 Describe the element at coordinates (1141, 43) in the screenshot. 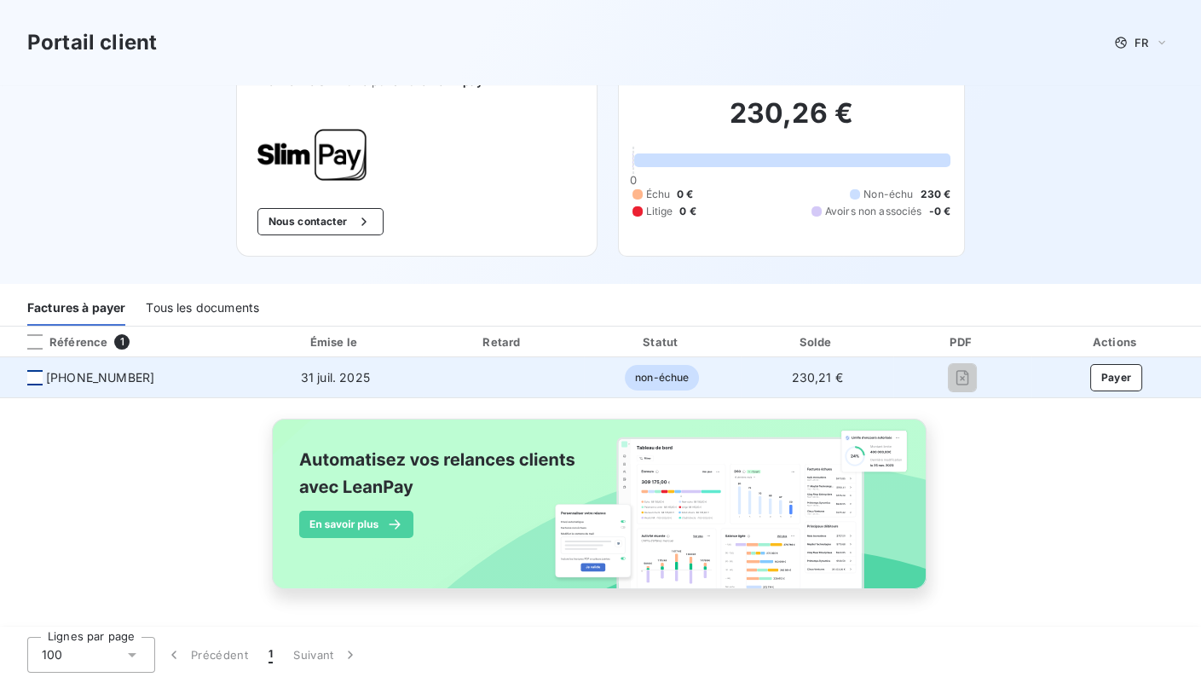

I see `span: FR` at that location.